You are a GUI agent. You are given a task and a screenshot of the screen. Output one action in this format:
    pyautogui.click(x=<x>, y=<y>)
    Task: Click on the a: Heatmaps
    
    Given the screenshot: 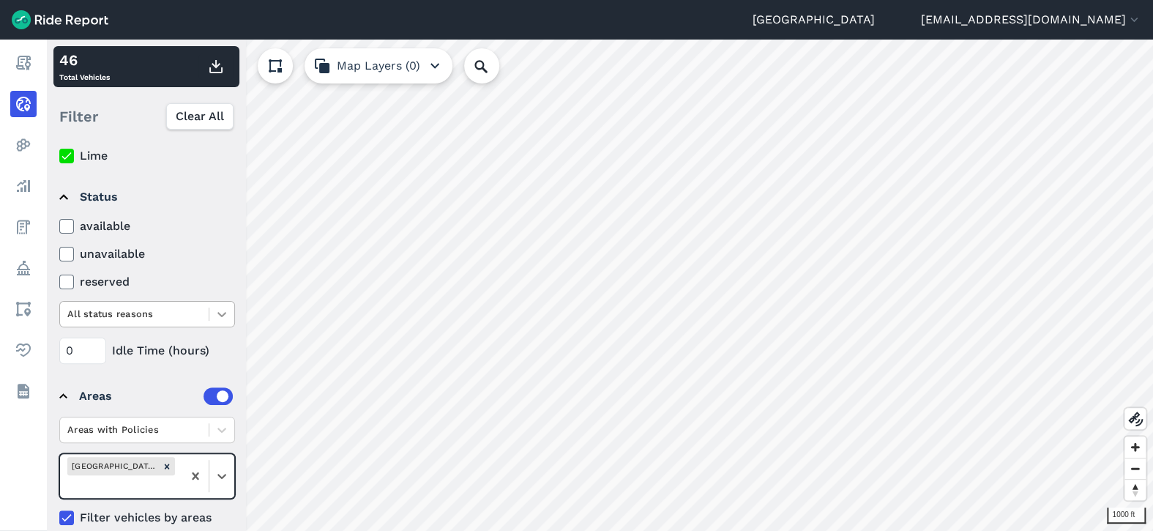 What is the action you would take?
    pyautogui.click(x=23, y=145)
    